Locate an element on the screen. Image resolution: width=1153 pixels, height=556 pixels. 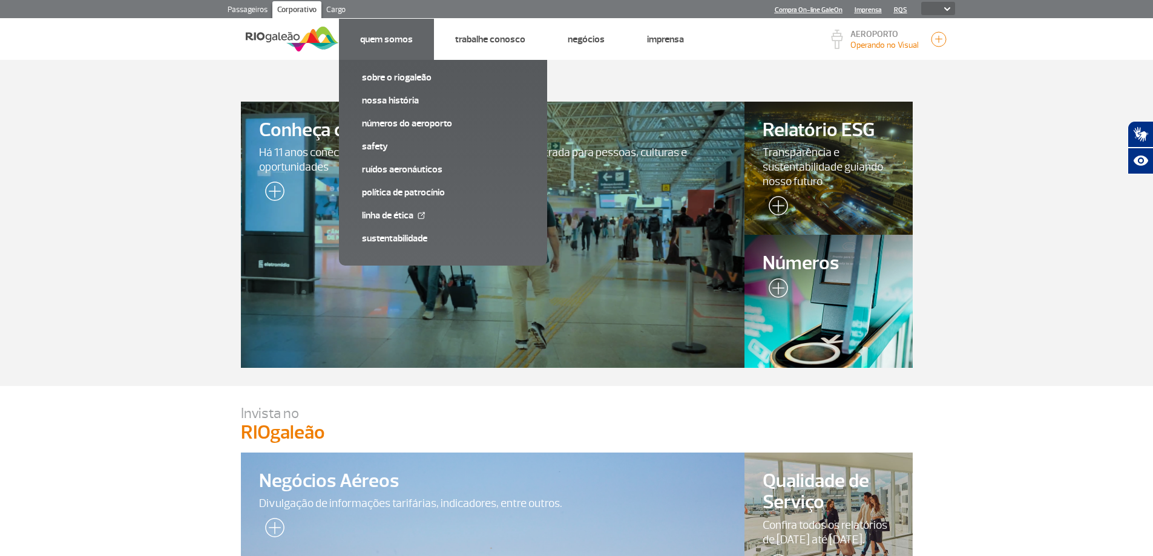
button: Abrir tradutor de língua de sinais. is located at coordinates (1140, 134).